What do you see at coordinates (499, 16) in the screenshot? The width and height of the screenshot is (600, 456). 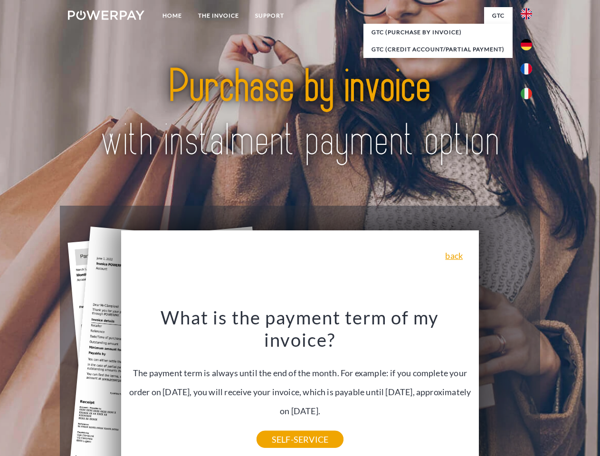 I see `a: GTC` at bounding box center [499, 16].